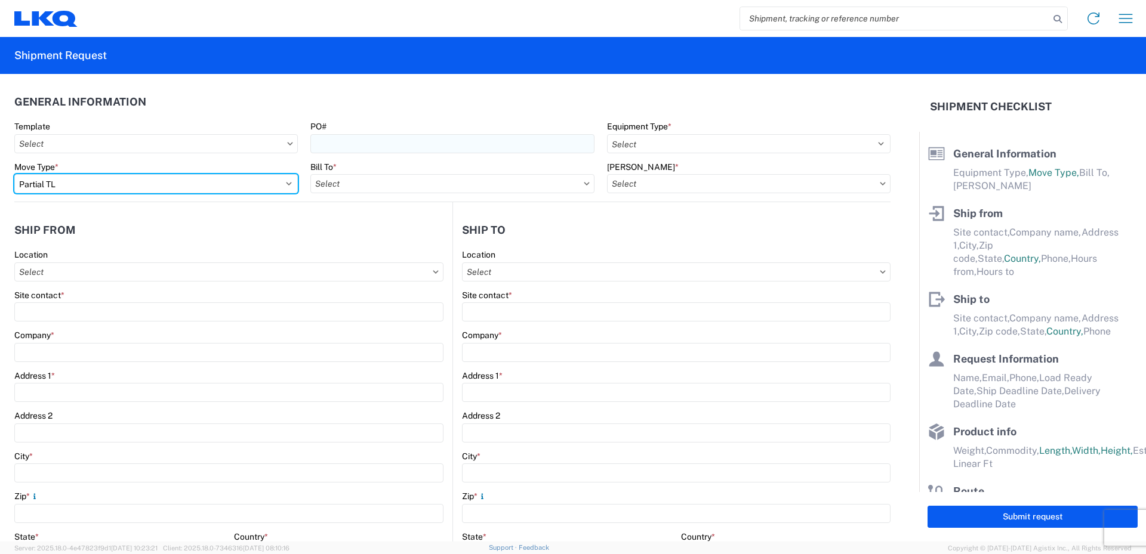 The width and height of the screenshot is (1146, 554). I want to click on input: Shipment, tracking or reference number, so click(895, 19).